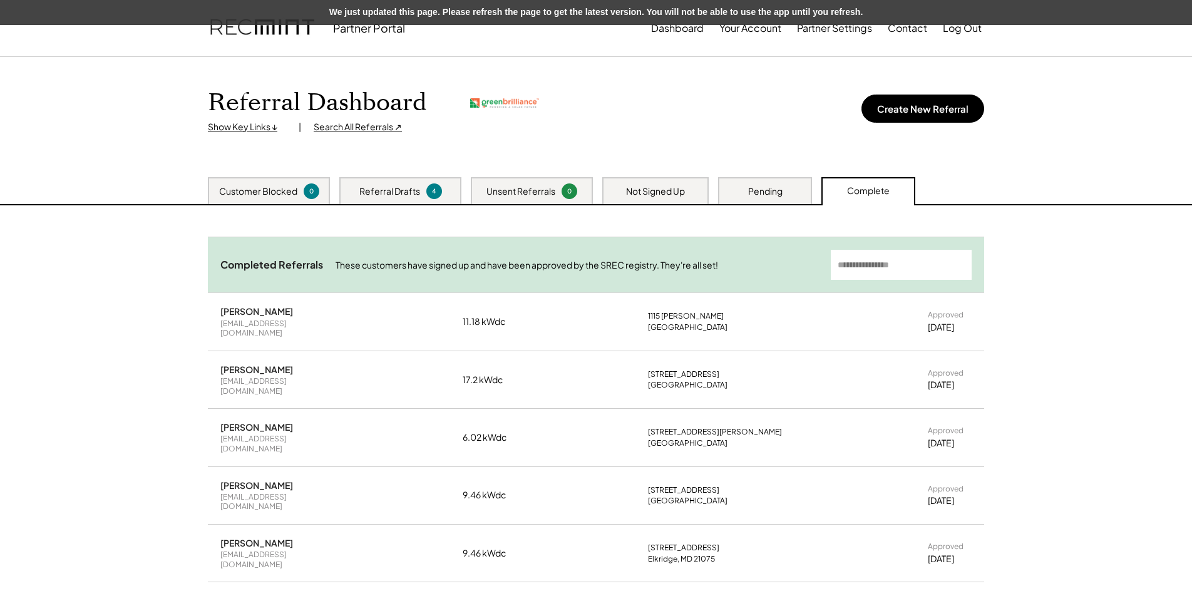 This screenshot has height=596, width=1192. What do you see at coordinates (258, 192) in the screenshot?
I see `div: Customer Blocked` at bounding box center [258, 192].